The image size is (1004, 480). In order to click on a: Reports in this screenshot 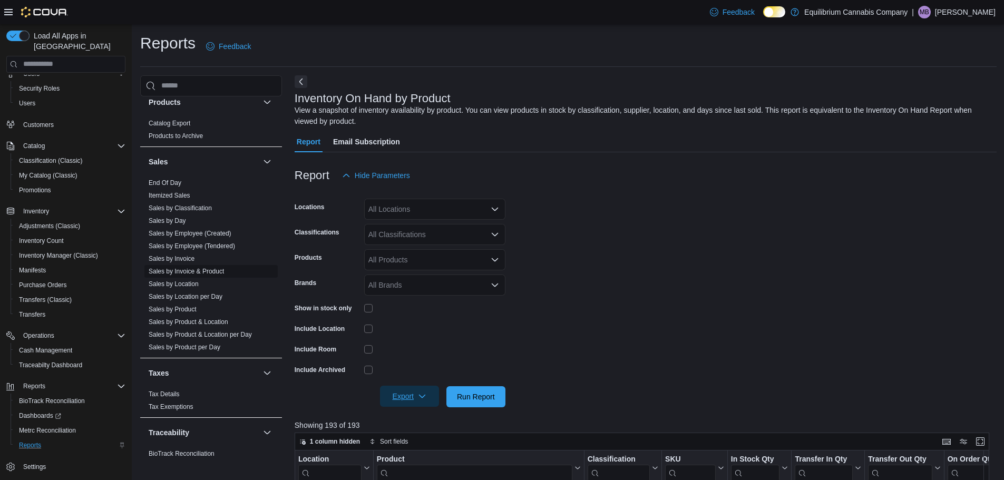, I will do `click(30, 445)`.